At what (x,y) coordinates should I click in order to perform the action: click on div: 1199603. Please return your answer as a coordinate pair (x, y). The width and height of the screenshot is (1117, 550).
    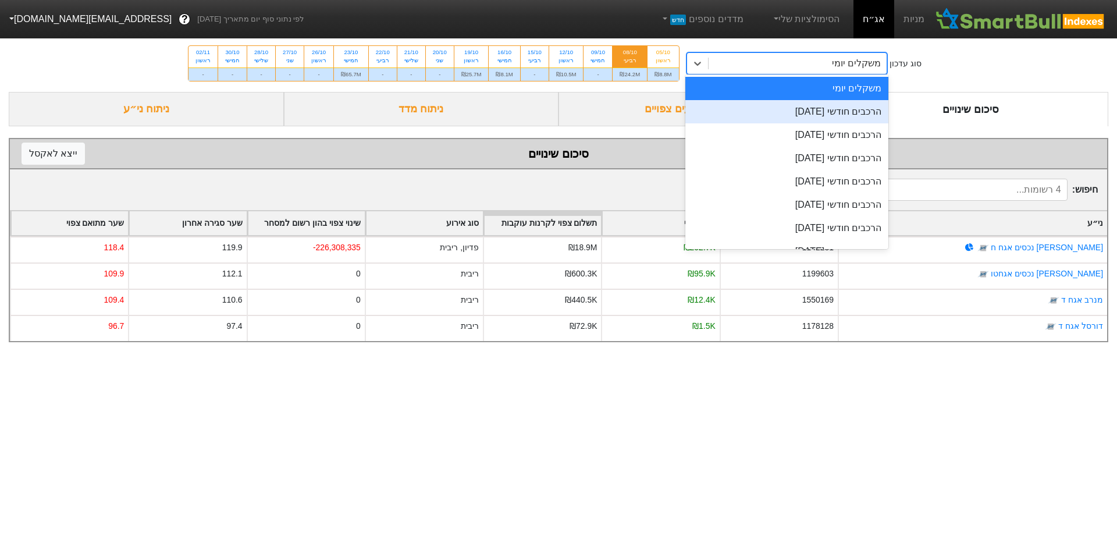
    Looking at the image, I should click on (818, 273).